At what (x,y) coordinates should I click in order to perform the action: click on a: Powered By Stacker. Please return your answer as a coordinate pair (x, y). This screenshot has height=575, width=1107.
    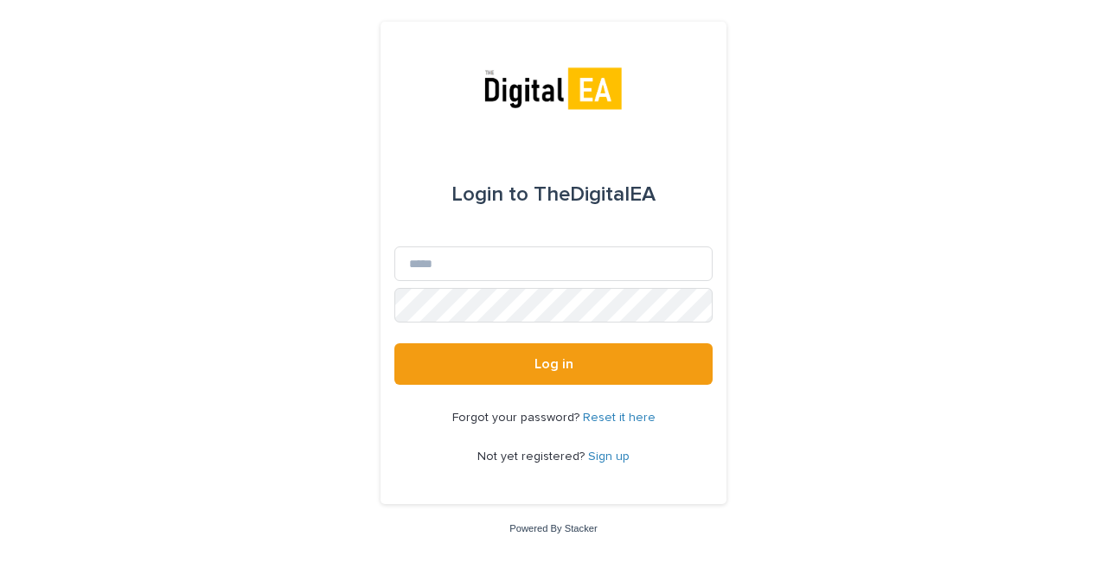
    Looking at the image, I should click on (553, 529).